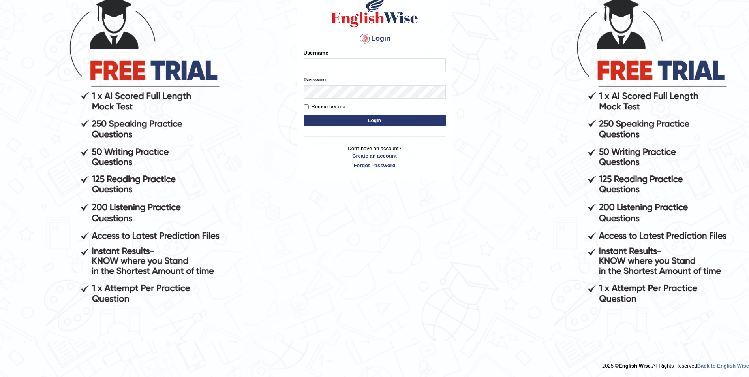  I want to click on div: 2025 © All Rights Reserved, so click(676, 363).